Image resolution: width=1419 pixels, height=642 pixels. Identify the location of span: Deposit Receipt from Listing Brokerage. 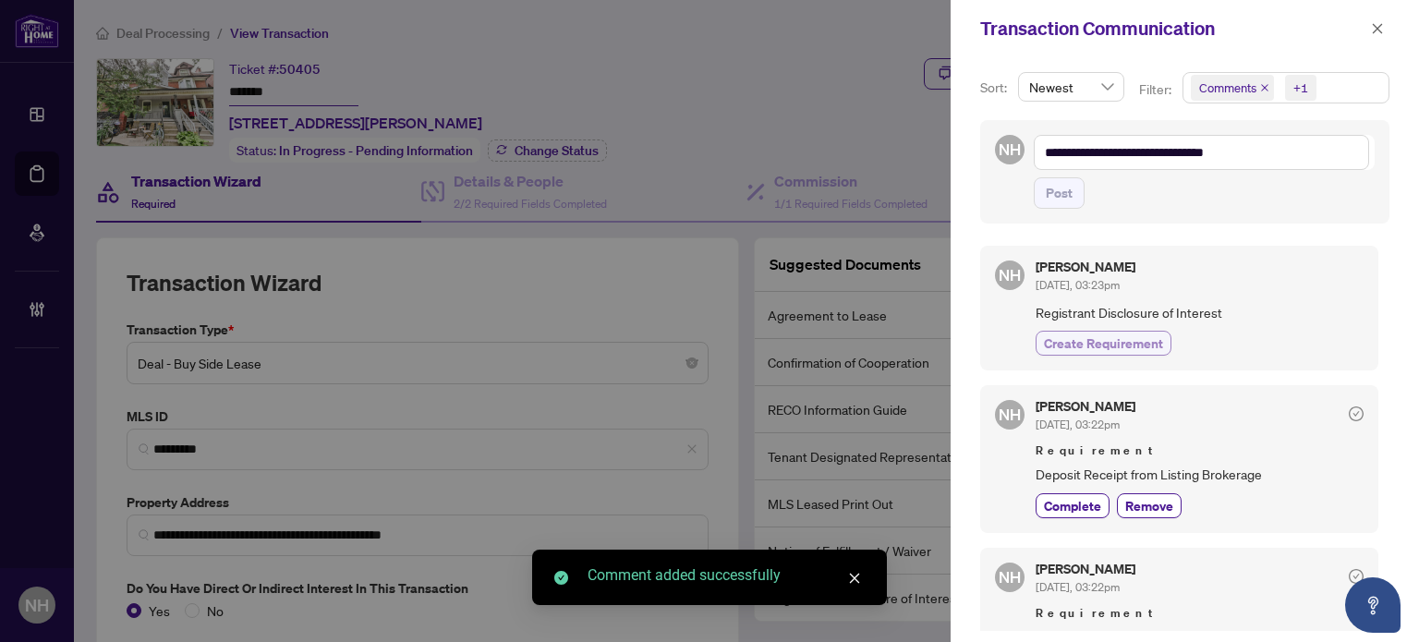
(1199, 474).